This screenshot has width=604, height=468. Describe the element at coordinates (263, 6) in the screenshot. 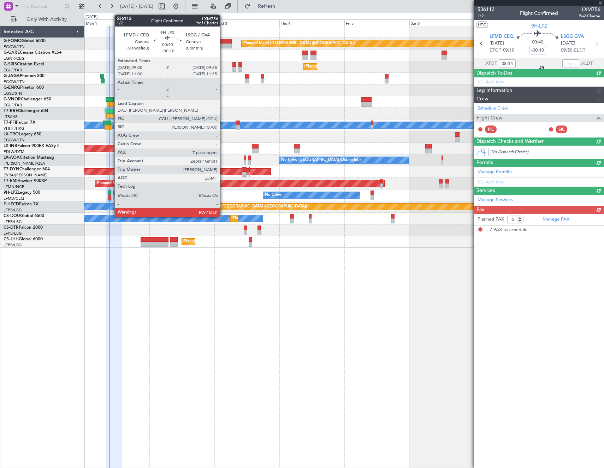

I see `button: Refresh` at that location.